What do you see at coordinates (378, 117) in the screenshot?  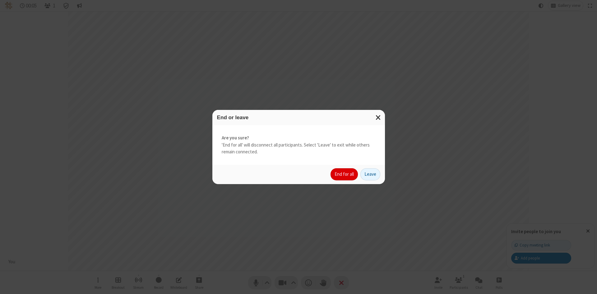 I see `button: Close modal` at bounding box center [378, 117].